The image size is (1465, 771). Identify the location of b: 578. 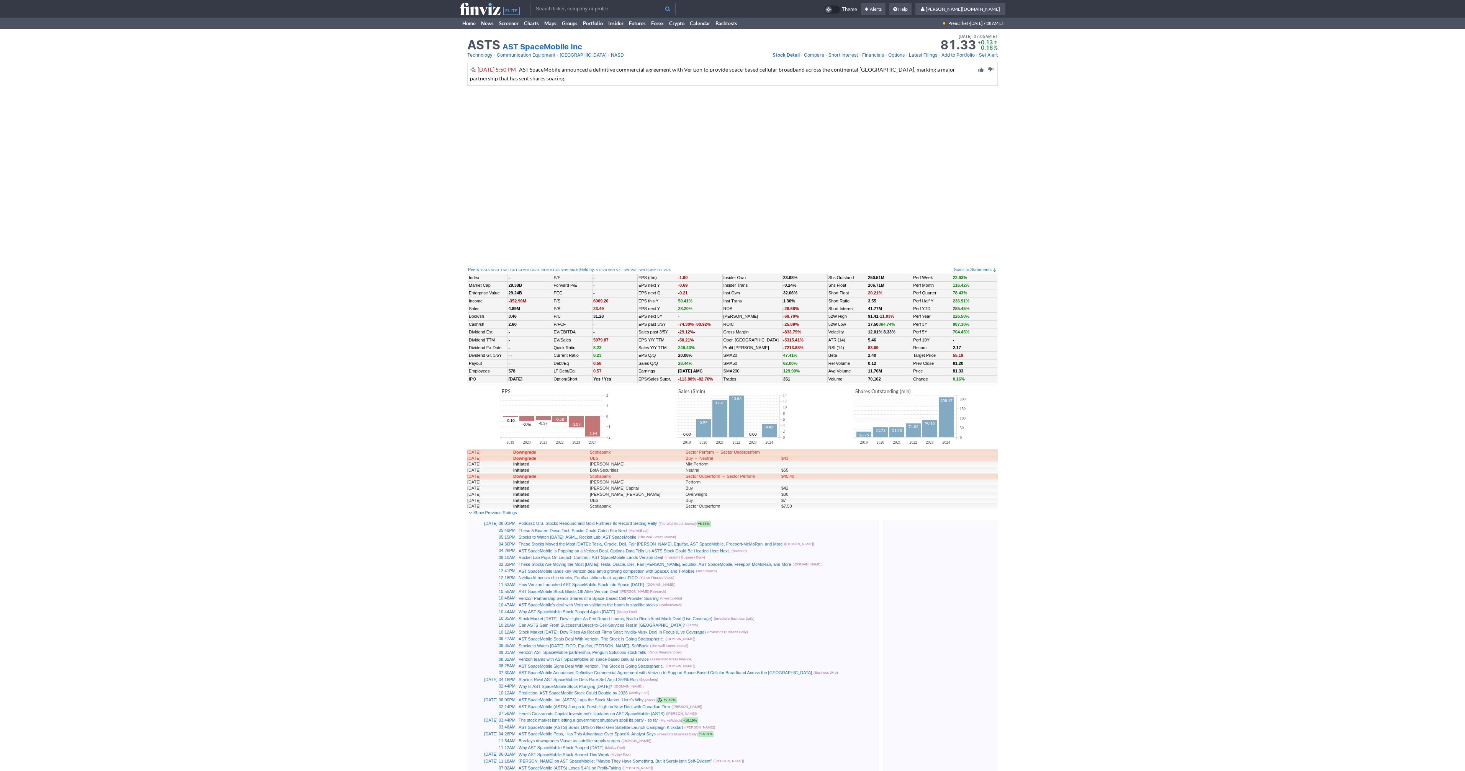
(512, 371).